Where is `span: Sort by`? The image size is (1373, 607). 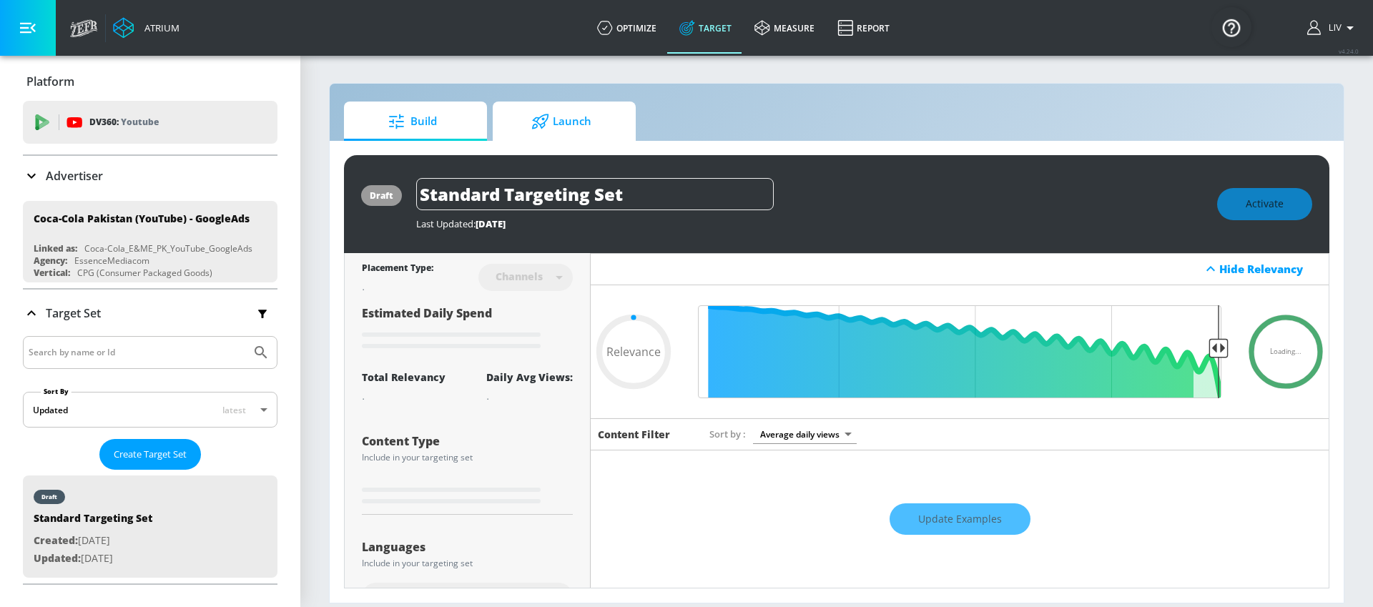 span: Sort by is located at coordinates (727, 434).